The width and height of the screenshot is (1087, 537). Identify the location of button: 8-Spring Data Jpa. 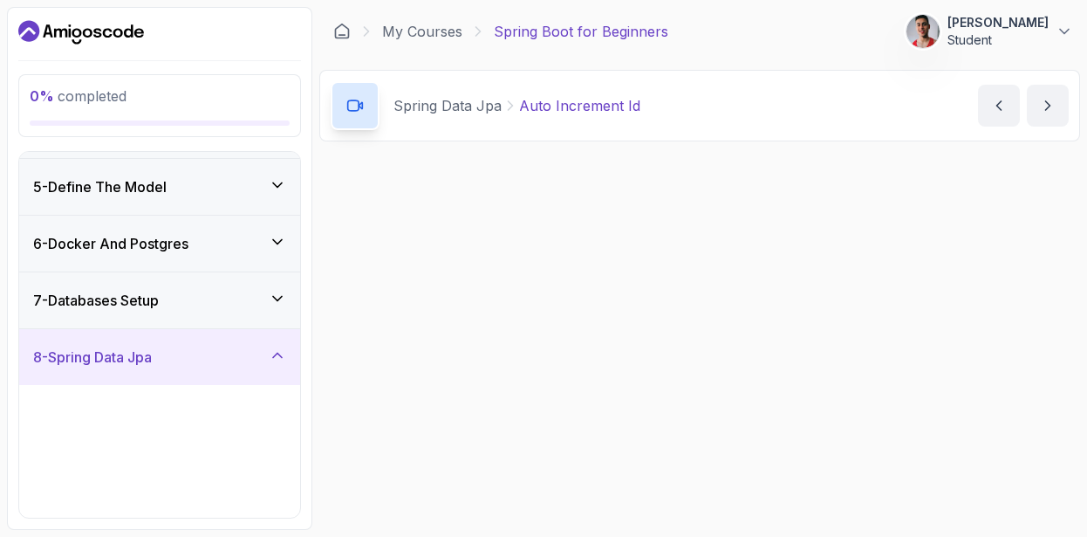
(160, 357).